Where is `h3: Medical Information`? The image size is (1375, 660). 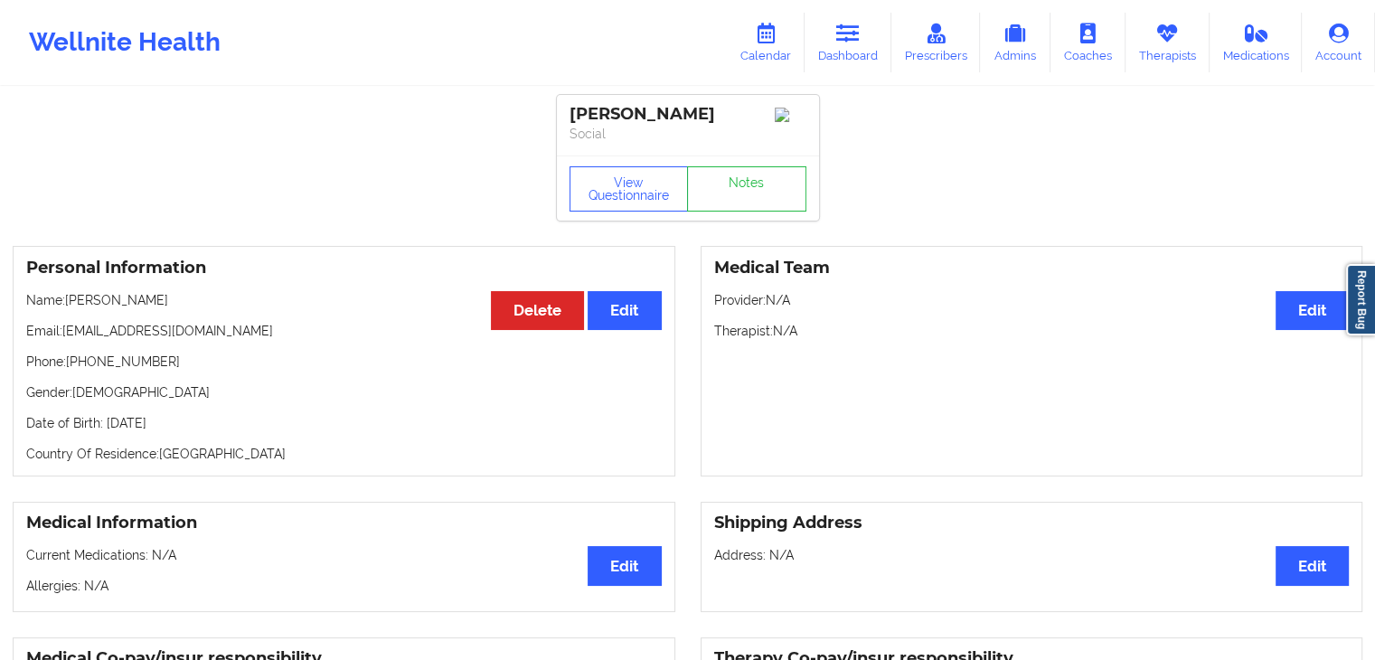 h3: Medical Information is located at coordinates (344, 523).